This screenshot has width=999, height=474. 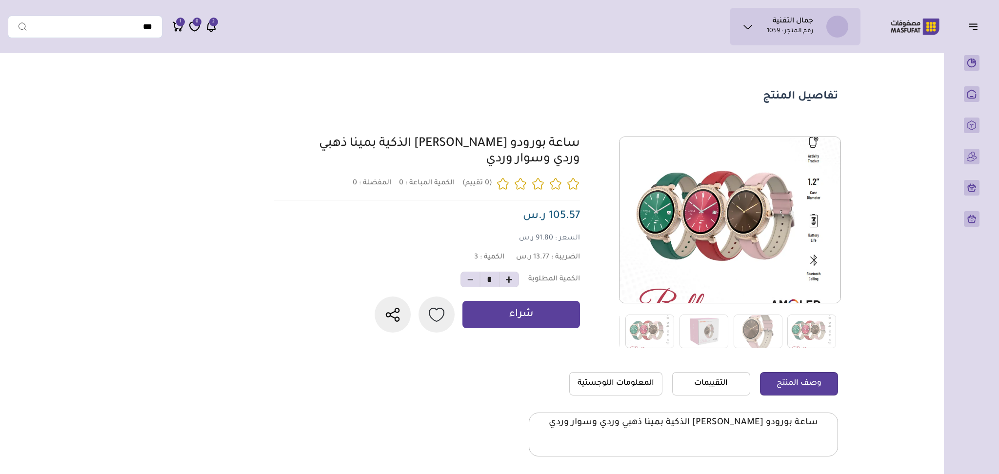 What do you see at coordinates (790, 32) in the screenshot?
I see `p: رقم المتجر : 1059` at bounding box center [790, 32].